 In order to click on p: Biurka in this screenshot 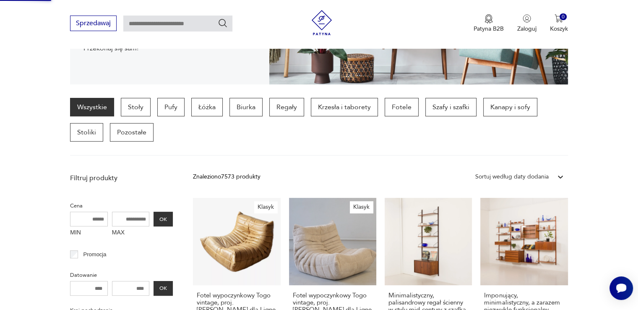, I will do `click(246, 107)`.